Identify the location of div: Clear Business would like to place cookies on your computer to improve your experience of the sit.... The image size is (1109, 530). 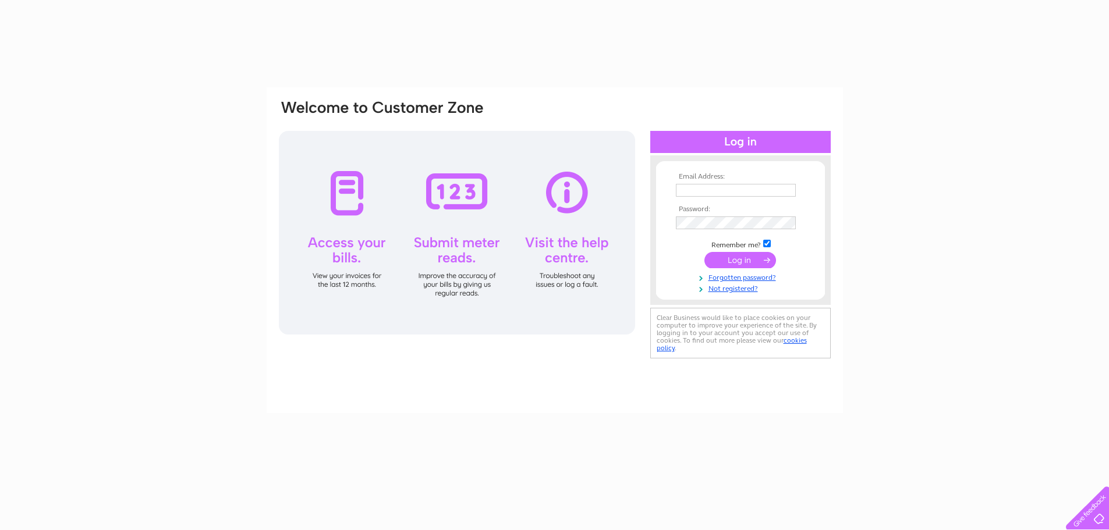
(740, 333).